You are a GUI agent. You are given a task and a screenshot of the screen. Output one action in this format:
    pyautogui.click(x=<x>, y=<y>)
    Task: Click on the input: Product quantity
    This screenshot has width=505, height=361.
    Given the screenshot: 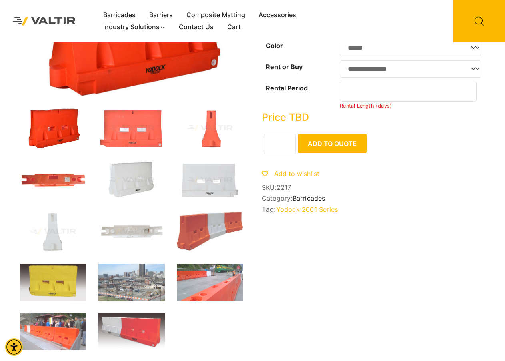 What is the action you would take?
    pyautogui.click(x=280, y=144)
    